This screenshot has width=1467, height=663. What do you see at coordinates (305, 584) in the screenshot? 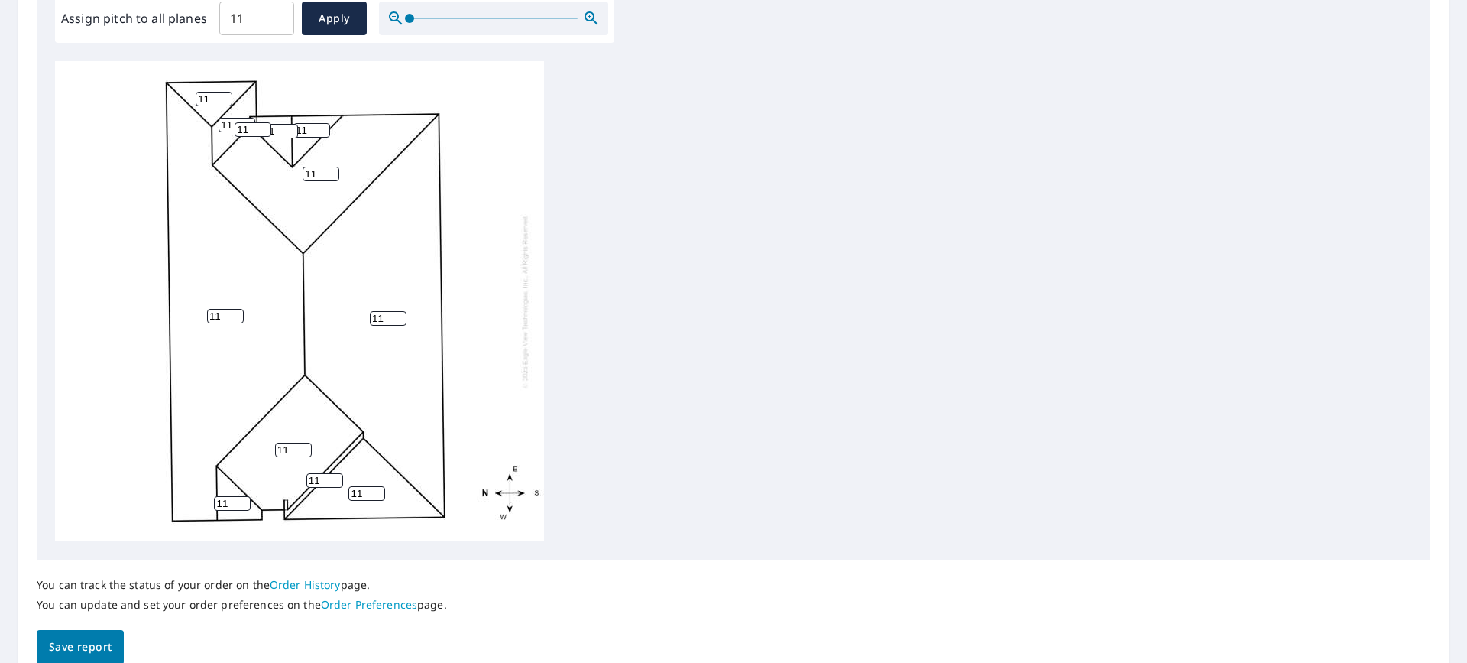
I see `a: Order History` at bounding box center [305, 584].